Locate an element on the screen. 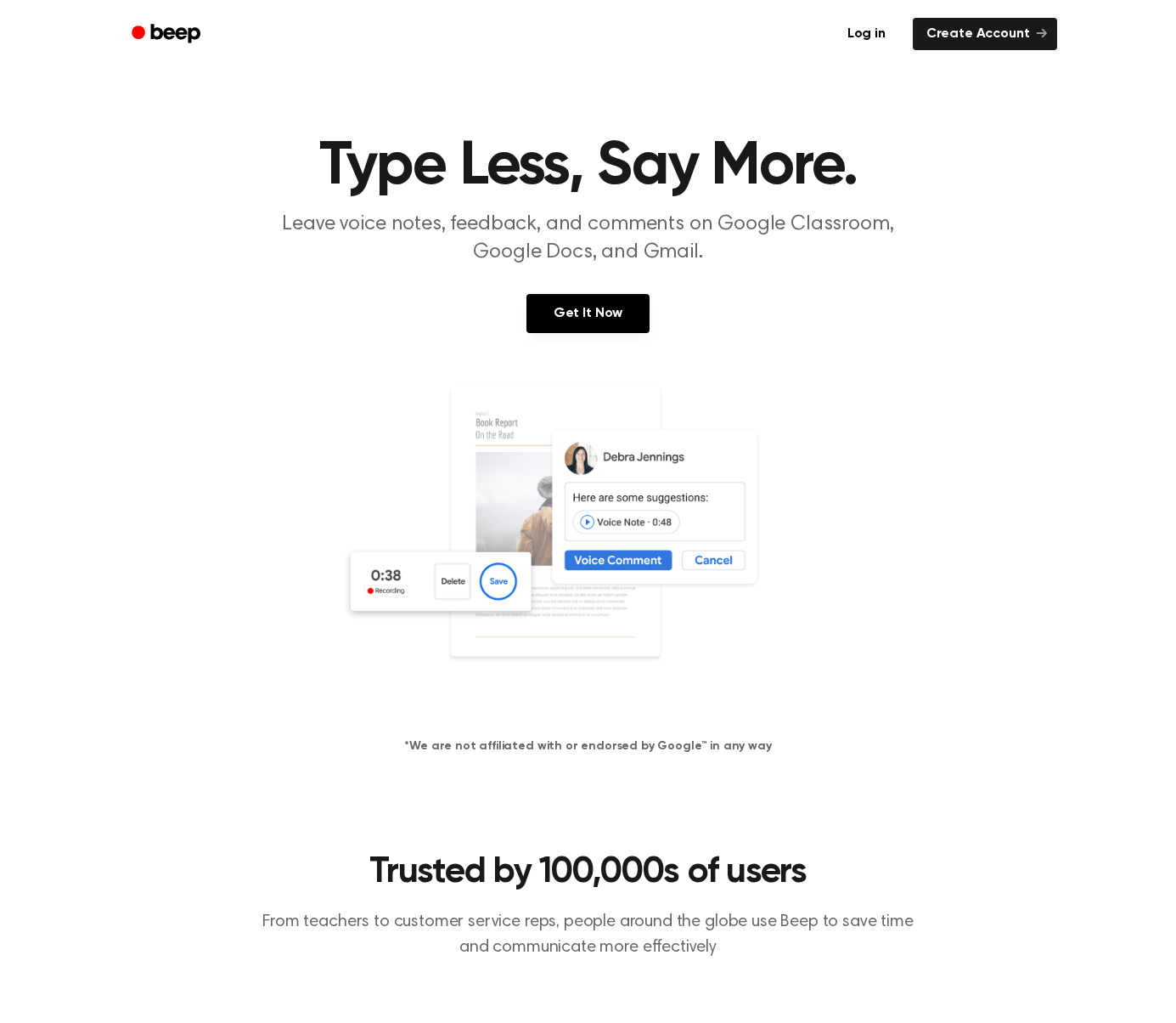 The image size is (1176, 1023). h4: *We are not affiliated with or endorsed by Google™ in any way is located at coordinates (588, 746).